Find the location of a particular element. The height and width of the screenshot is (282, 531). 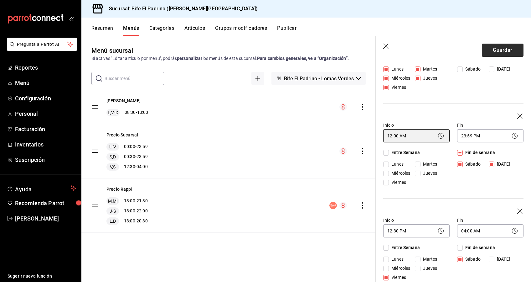

span: Reportes is located at coordinates (45, 67).